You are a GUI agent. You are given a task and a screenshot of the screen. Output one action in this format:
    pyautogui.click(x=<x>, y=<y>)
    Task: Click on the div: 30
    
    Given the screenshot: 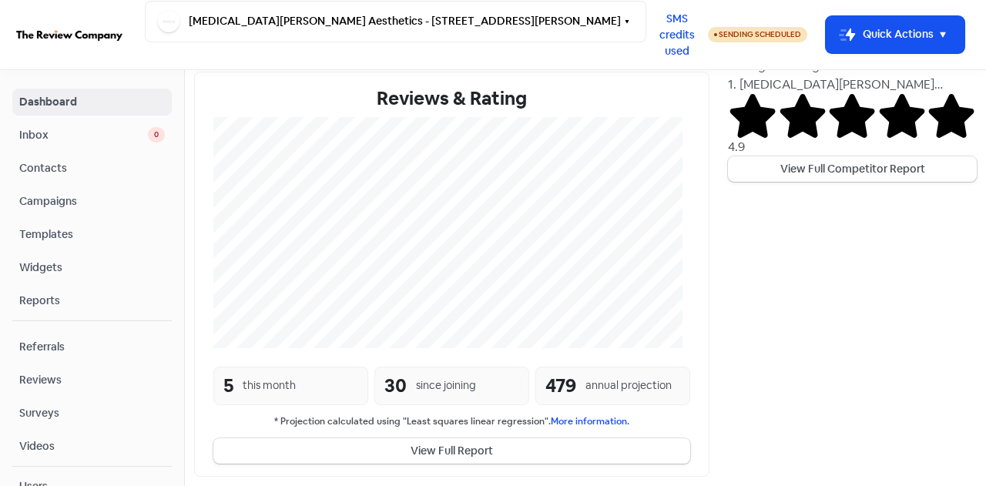 What is the action you would take?
    pyautogui.click(x=395, y=386)
    